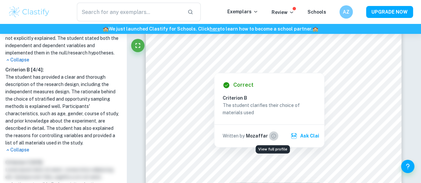  What do you see at coordinates (283, 12) in the screenshot?
I see `p: Review` at bounding box center [283, 12].